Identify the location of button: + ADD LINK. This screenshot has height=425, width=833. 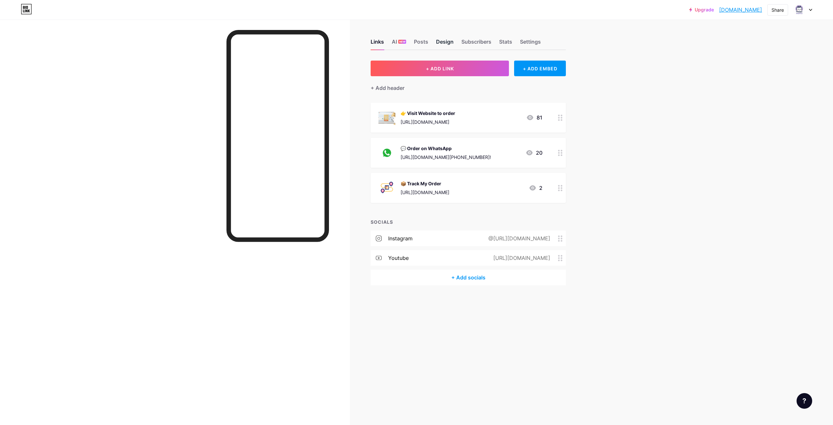
(440, 68).